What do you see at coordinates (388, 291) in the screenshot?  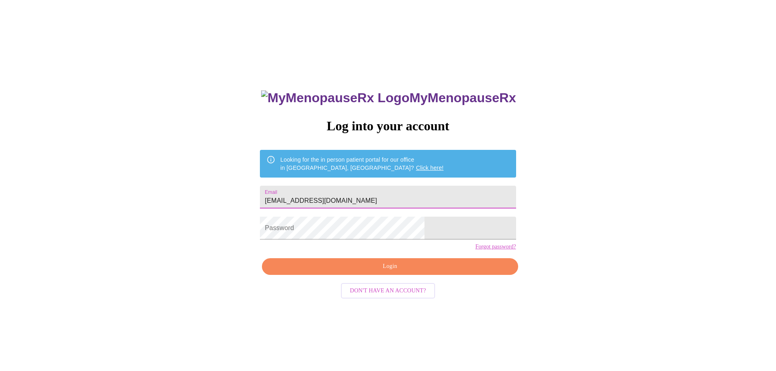 I see `button: Don't have an account?` at bounding box center [388, 291].